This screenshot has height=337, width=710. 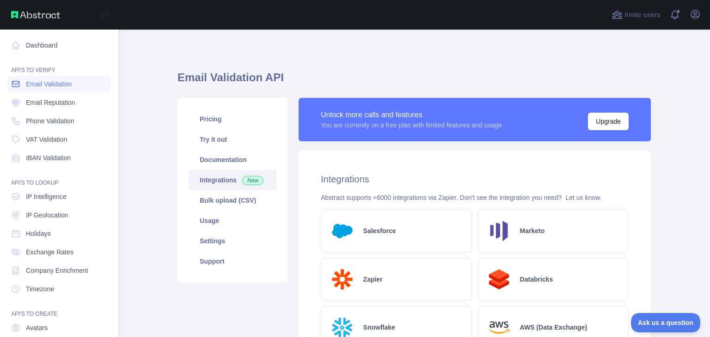 I want to click on span: Email Validation, so click(x=49, y=84).